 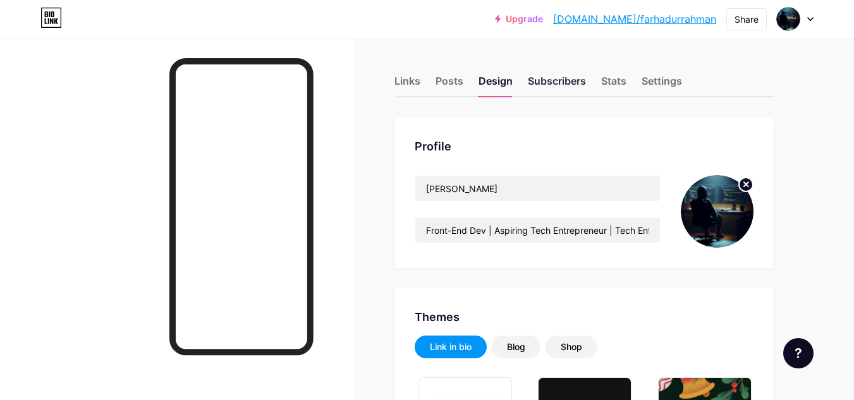 What do you see at coordinates (496, 85) in the screenshot?
I see `div: Design` at bounding box center [496, 85].